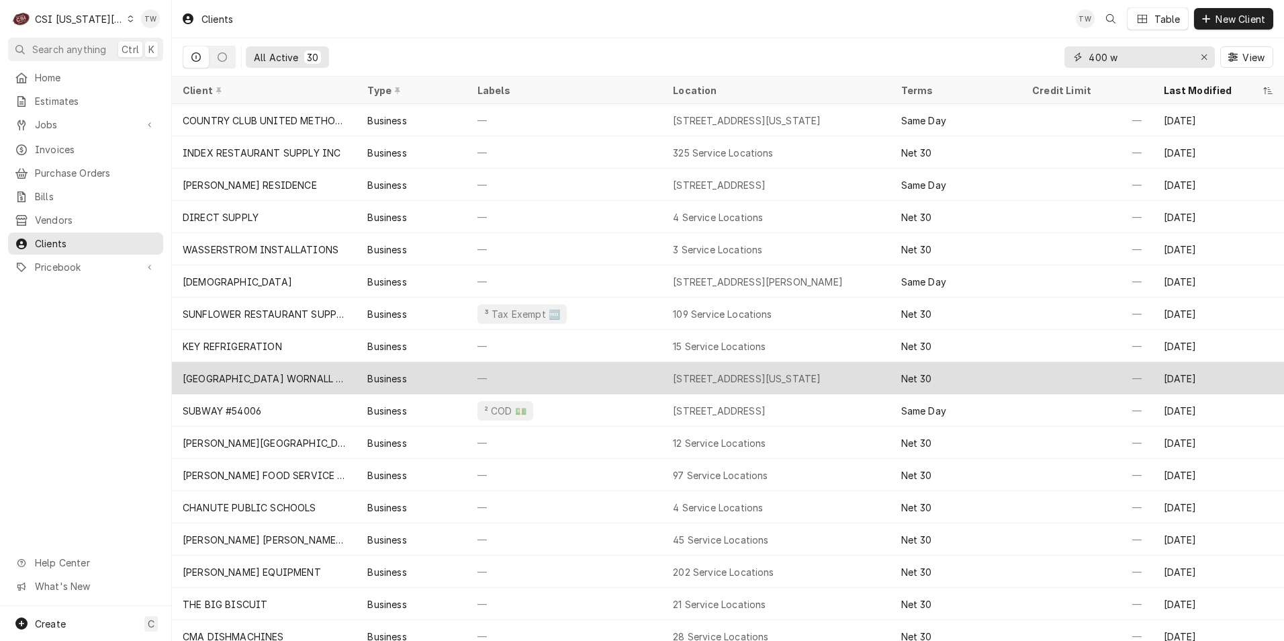  What do you see at coordinates (1139, 57) in the screenshot?
I see `input: Keyword search` at bounding box center [1139, 57].